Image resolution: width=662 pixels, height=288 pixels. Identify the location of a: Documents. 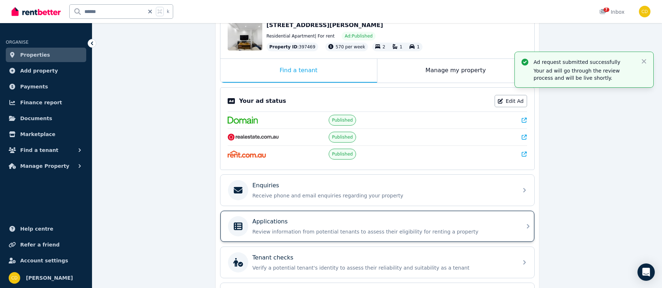
(46, 118).